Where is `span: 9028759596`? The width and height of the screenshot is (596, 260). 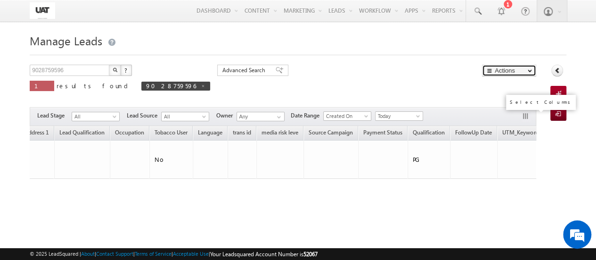
span: 9028759596 is located at coordinates (171, 85).